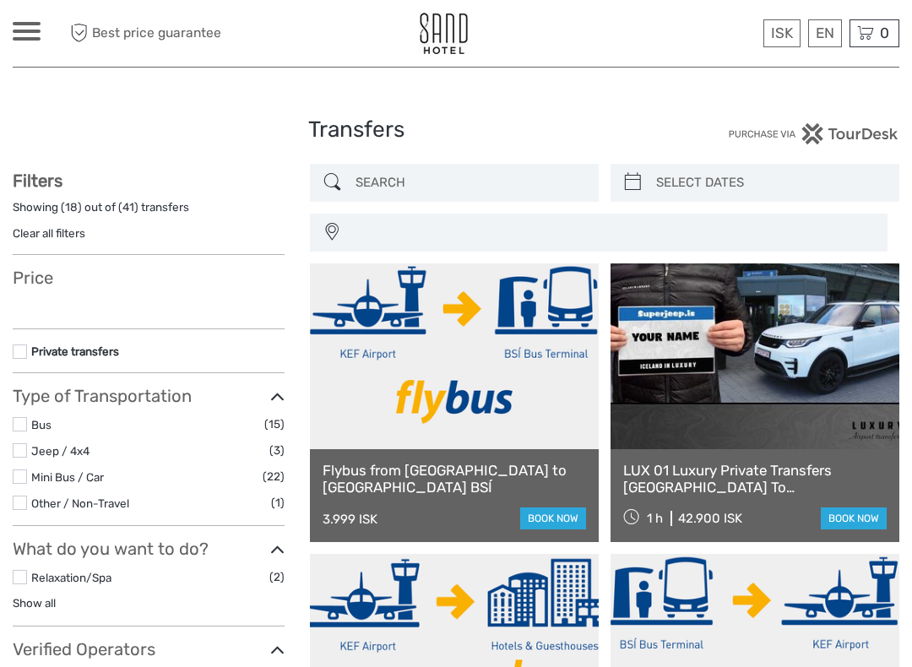  What do you see at coordinates (277, 577) in the screenshot?
I see `span: (2)` at bounding box center [277, 577].